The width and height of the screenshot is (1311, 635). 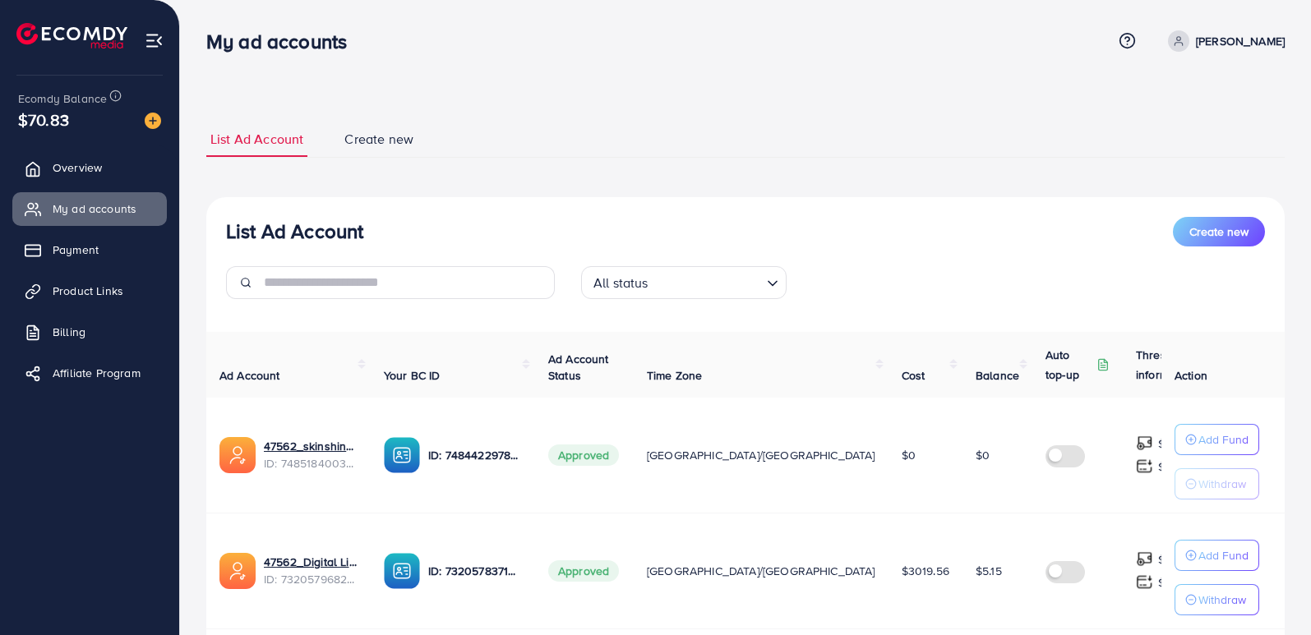 I want to click on span: ID: 7320579682615738370, so click(x=311, y=579).